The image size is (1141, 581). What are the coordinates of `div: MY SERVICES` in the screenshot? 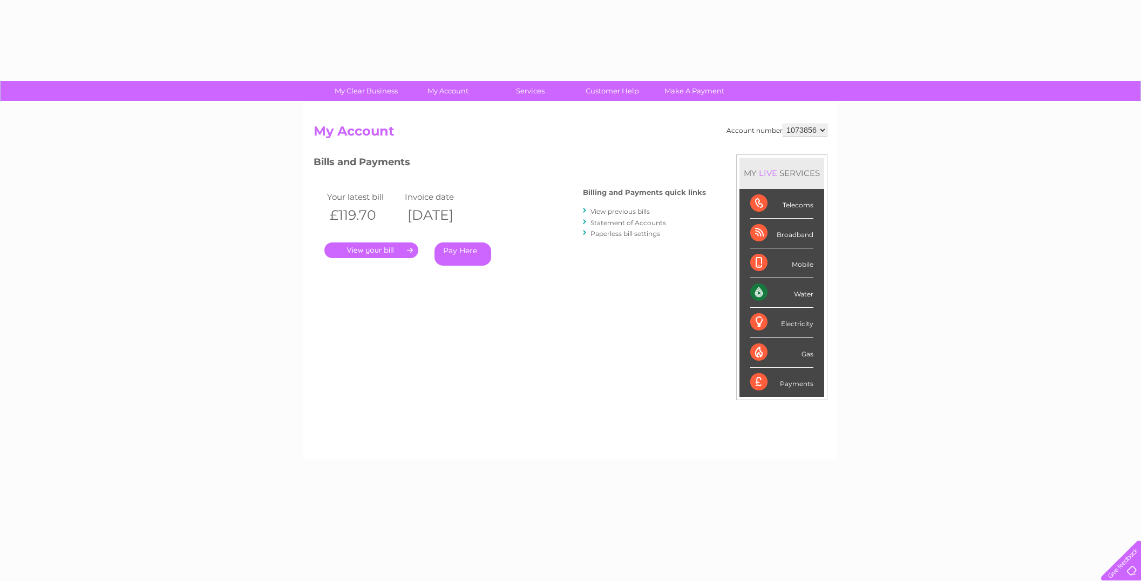 It's located at (781, 173).